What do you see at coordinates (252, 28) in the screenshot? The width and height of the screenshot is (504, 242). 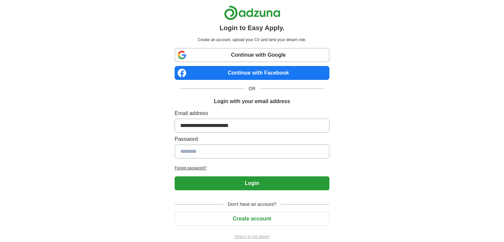 I see `h1: Login to Easy Apply.` at bounding box center [252, 28].